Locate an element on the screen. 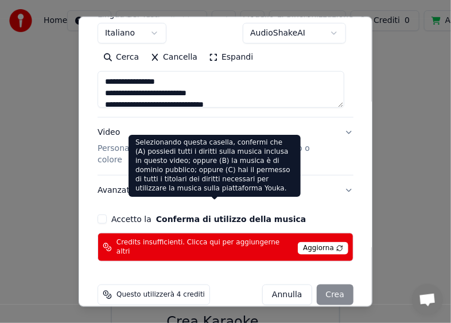 The height and width of the screenshot is (323, 451). p: Personalizza il video karaoke: usa immagine, video o colore is located at coordinates (216, 154).